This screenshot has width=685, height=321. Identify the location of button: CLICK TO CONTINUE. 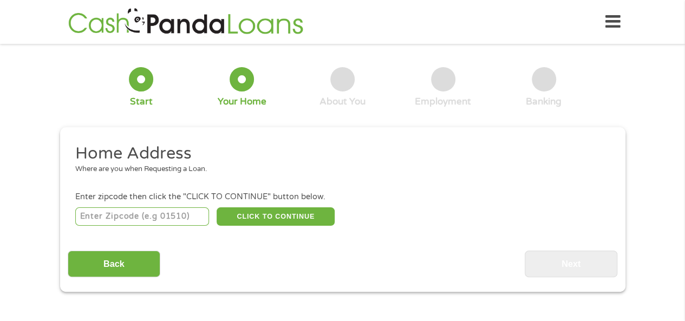
(276, 217).